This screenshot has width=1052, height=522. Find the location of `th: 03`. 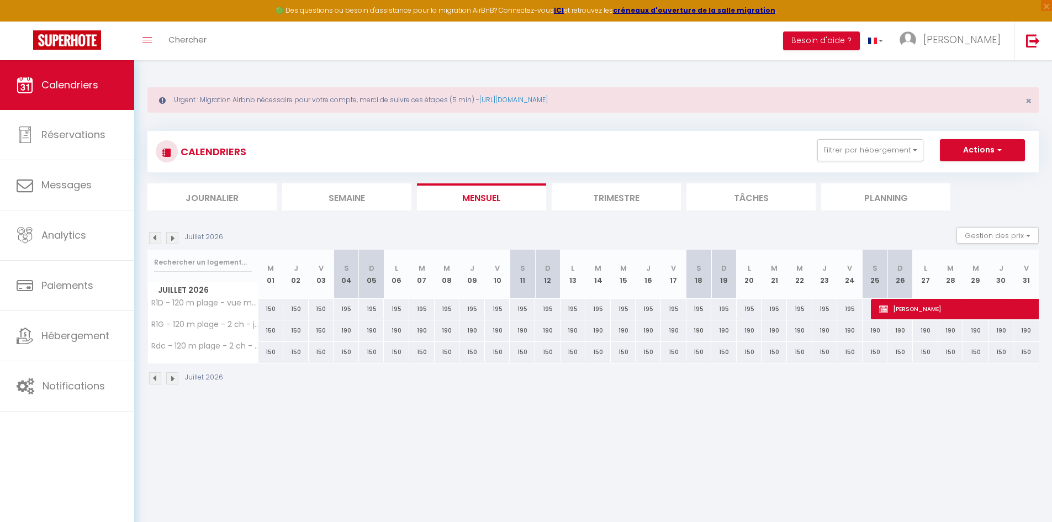

th: 03 is located at coordinates (321, 274).